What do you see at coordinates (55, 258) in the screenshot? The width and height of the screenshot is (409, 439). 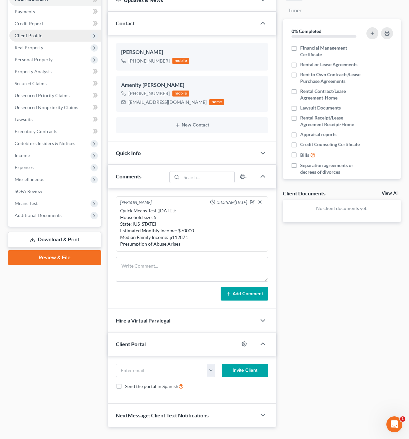 I see `a: Review & File` at bounding box center [55, 258].